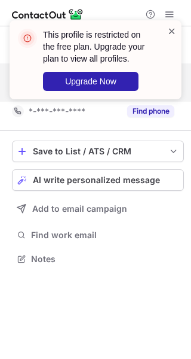 The height and width of the screenshot is (359, 191). What do you see at coordinates (98, 259) in the screenshot?
I see `button: Notes` at bounding box center [98, 259].